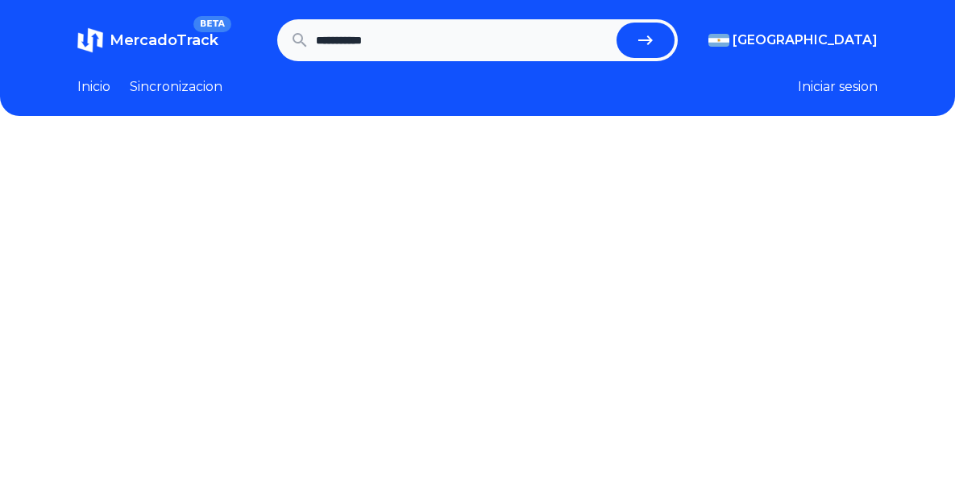 The image size is (955, 496). Describe the element at coordinates (164, 40) in the screenshot. I see `span: MercadoTrack` at that location.